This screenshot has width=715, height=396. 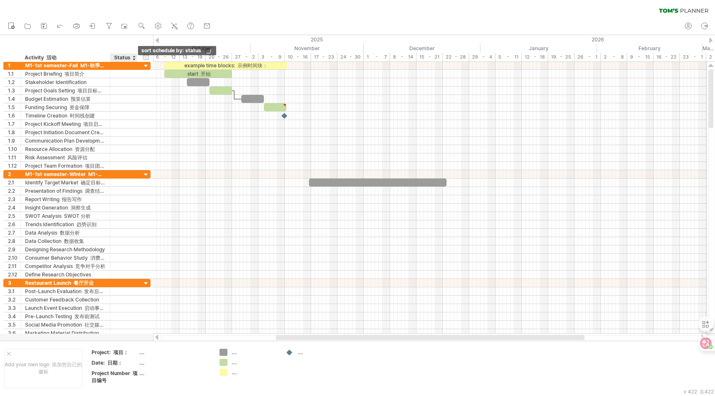 What do you see at coordinates (65, 90) in the screenshot?
I see `div: Project Goals Setting` at bounding box center [65, 90].